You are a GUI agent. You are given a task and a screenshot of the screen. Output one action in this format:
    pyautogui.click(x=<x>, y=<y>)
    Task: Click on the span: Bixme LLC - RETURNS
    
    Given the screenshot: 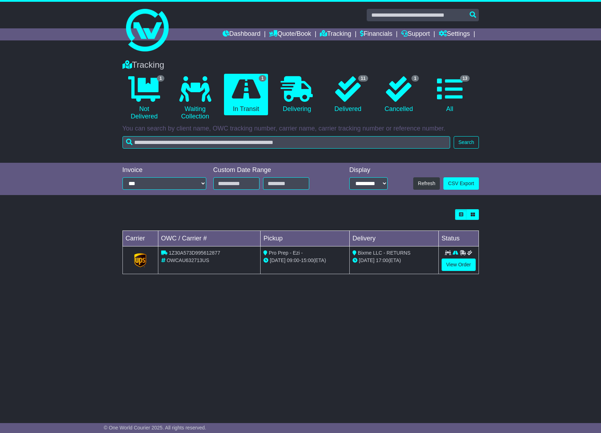 What is the action you would take?
    pyautogui.click(x=384, y=253)
    